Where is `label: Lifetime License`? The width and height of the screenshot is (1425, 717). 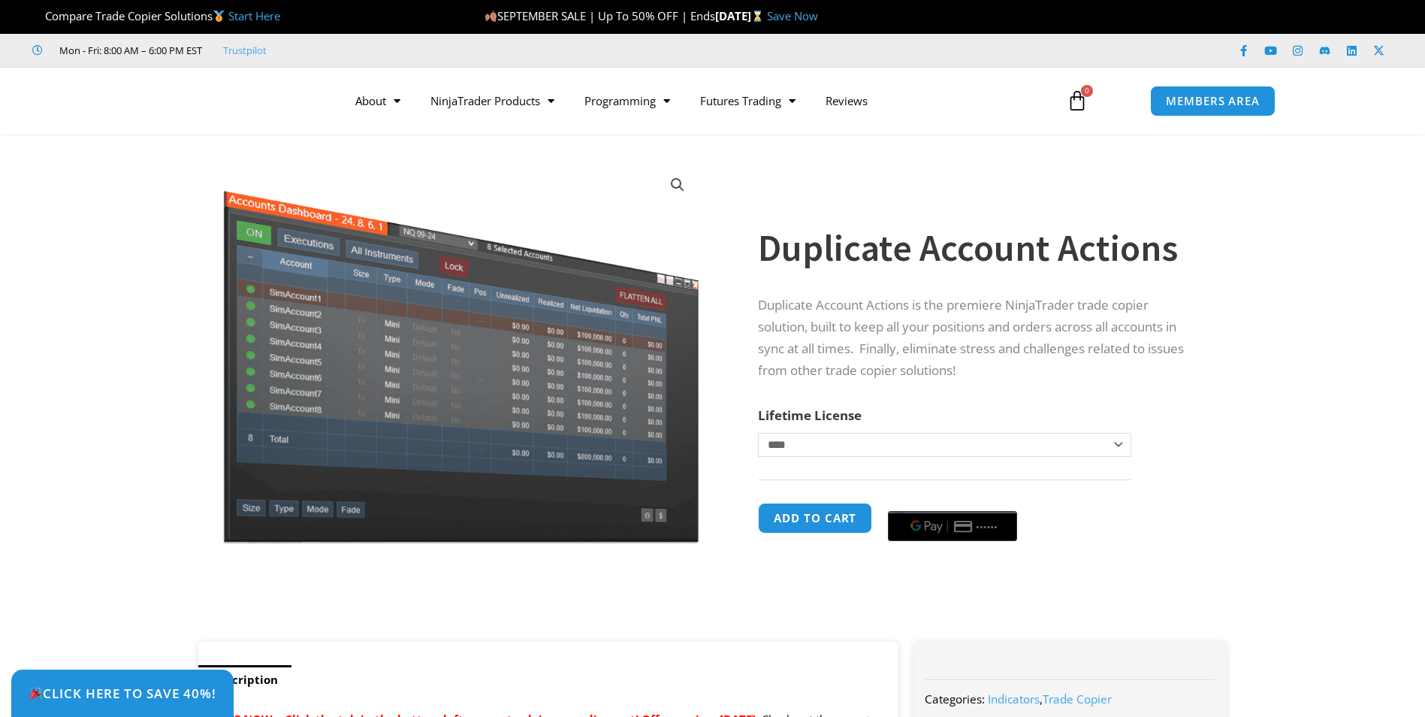
label: Lifetime License is located at coordinates (810, 415).